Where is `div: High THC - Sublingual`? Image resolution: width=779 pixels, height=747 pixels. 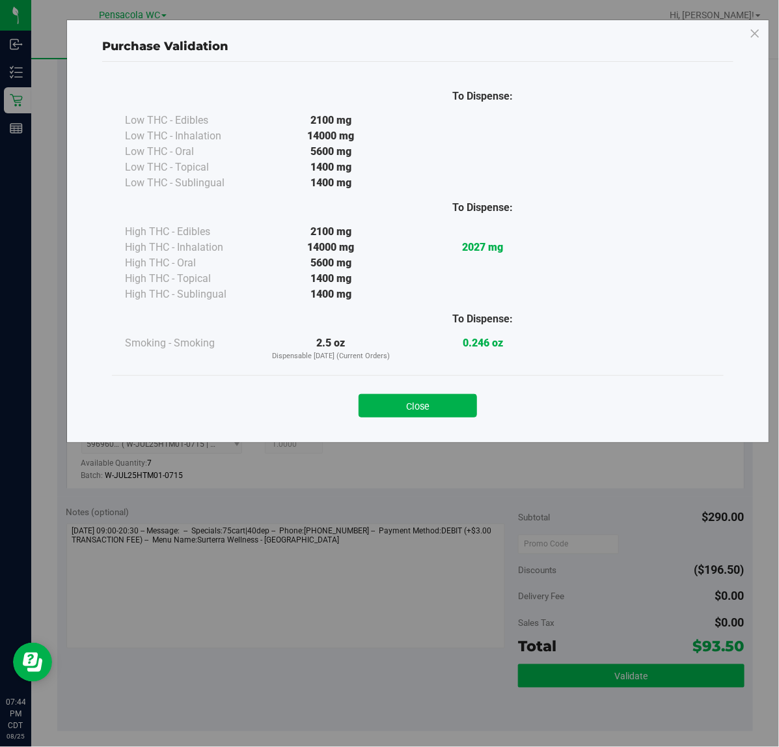 div: High THC - Sublingual is located at coordinates (190, 294).